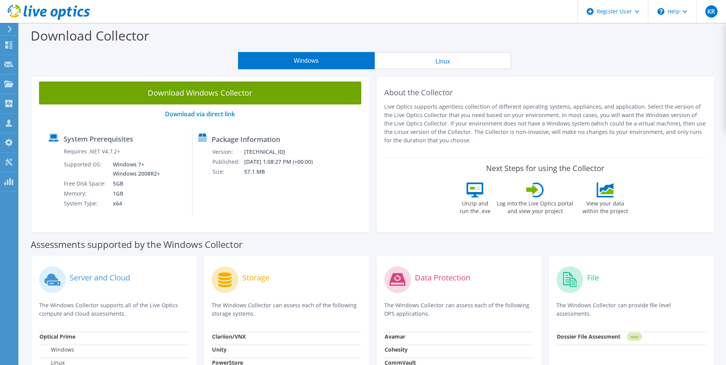  What do you see at coordinates (459, 310) in the screenshot?
I see `p: The Windows Collector can assess each of the following DPS applications.` at bounding box center [459, 310].